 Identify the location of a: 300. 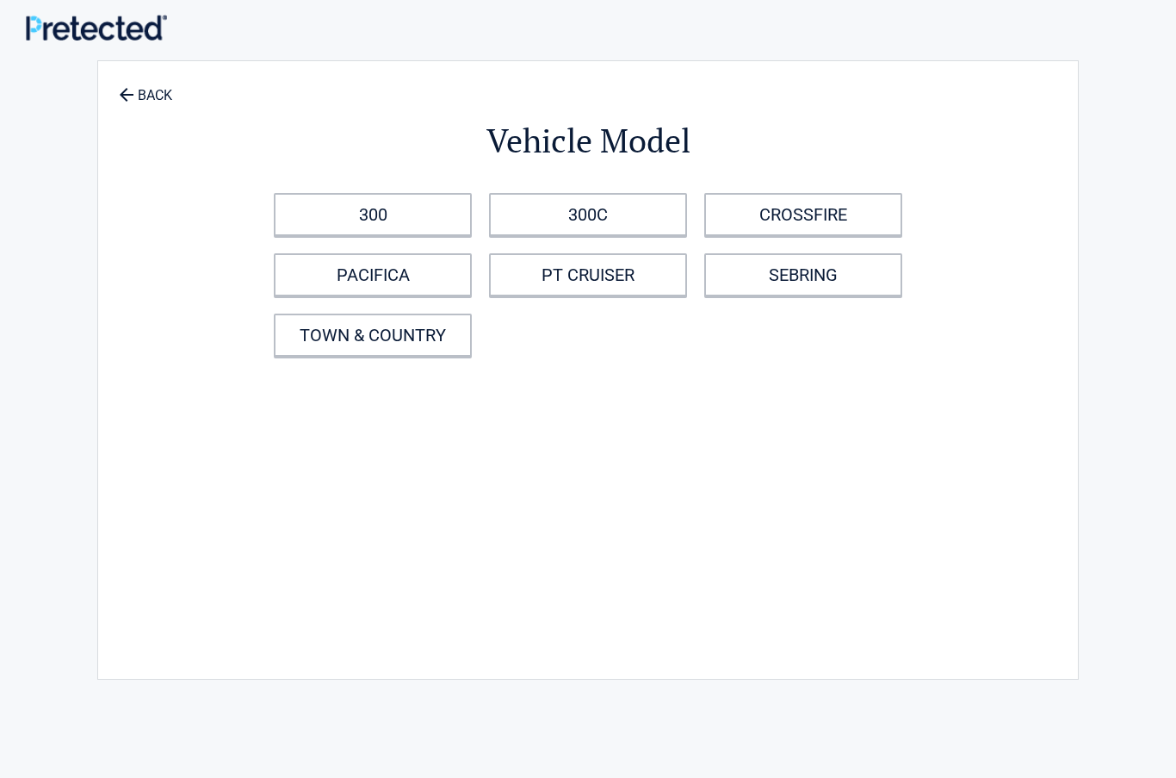
(373, 214).